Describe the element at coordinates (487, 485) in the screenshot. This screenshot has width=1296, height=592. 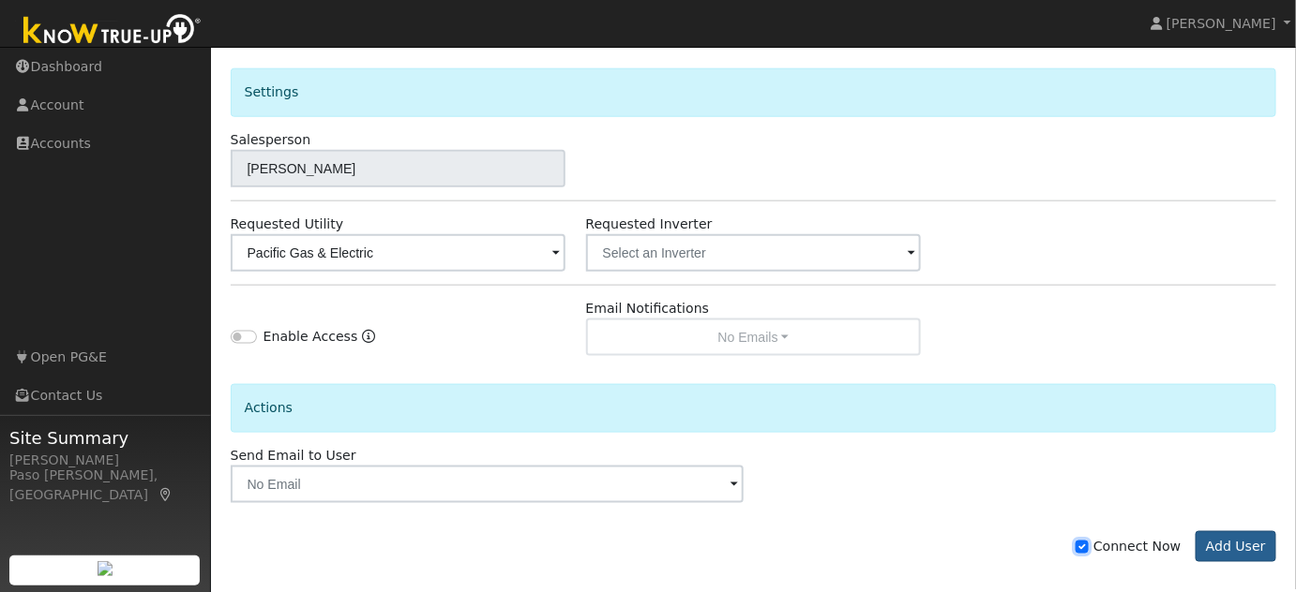
I see `input: No Email` at that location.